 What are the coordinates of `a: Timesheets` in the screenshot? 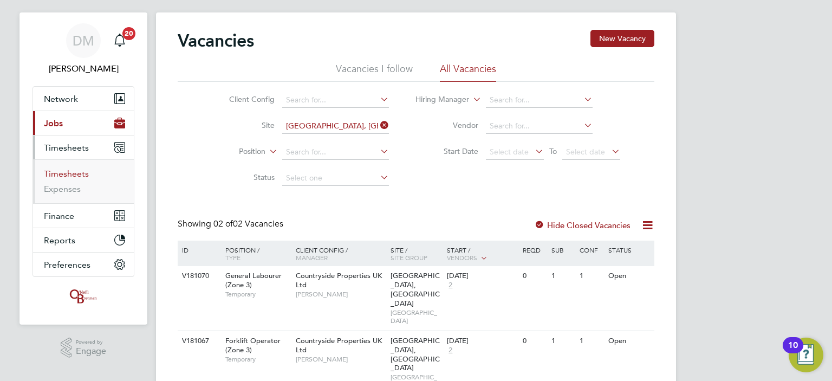 It's located at (66, 173).